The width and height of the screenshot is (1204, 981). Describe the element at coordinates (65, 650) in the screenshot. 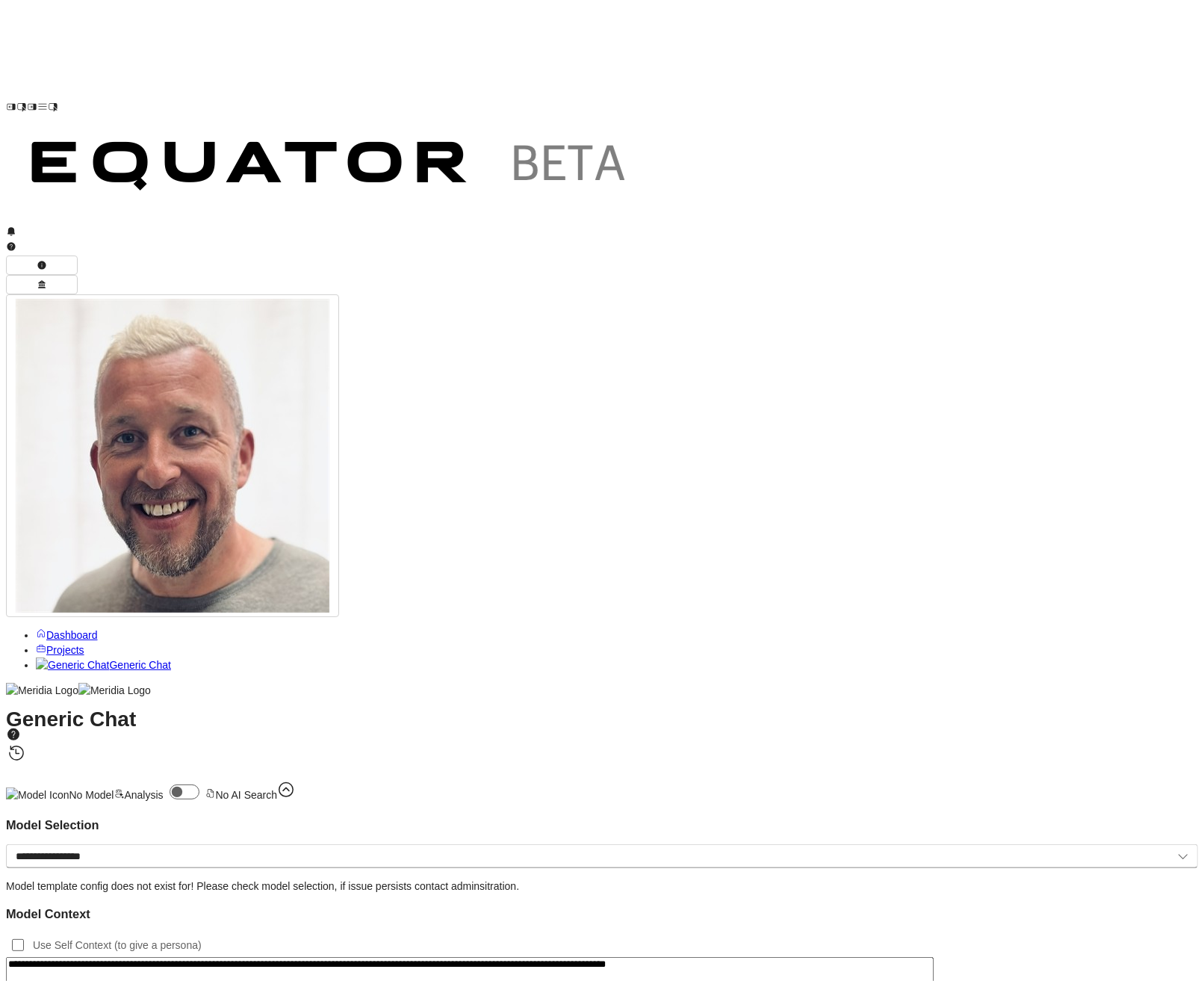

I see `span: Projects` at that location.